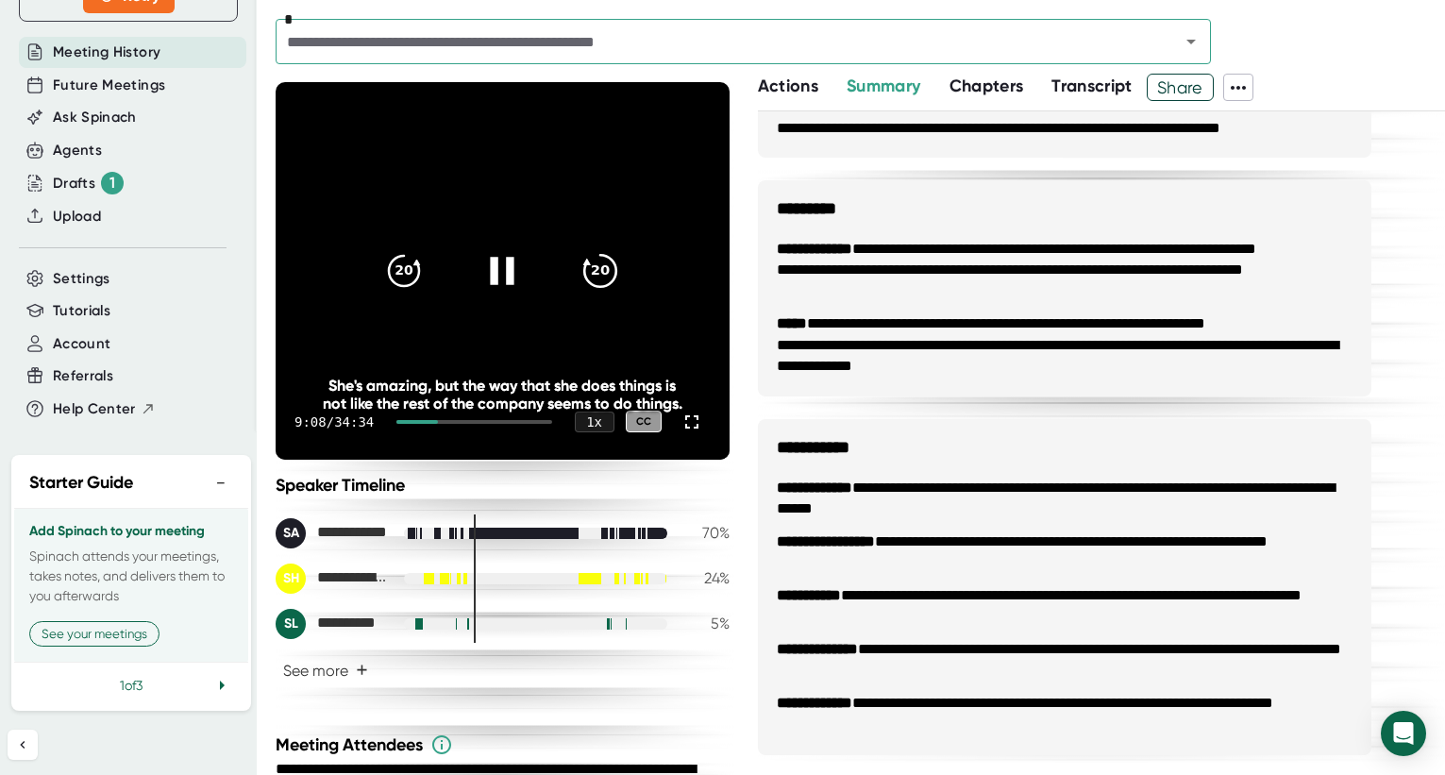 This screenshot has height=775, width=1445. What do you see at coordinates (595, 422) in the screenshot?
I see `div: 1 x` at bounding box center [595, 422].